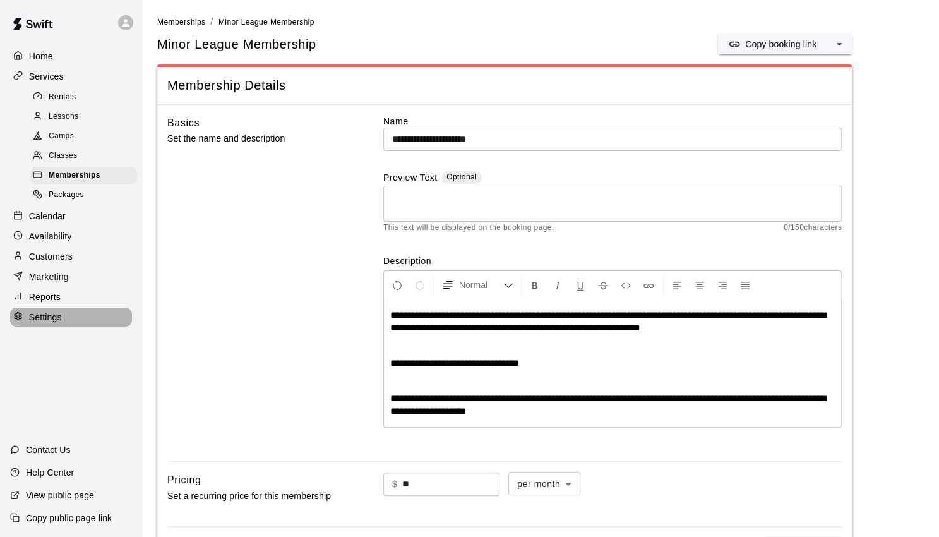  I want to click on div: Customers, so click(71, 256).